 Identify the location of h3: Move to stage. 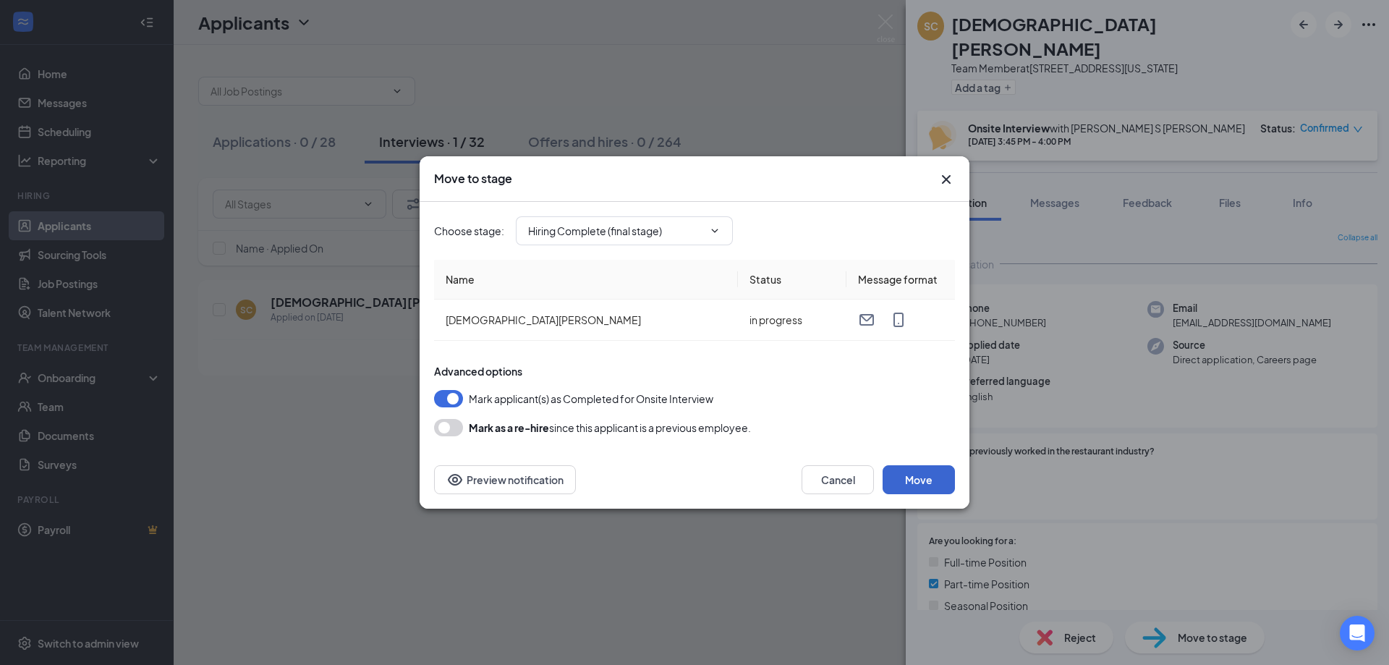
(473, 179).